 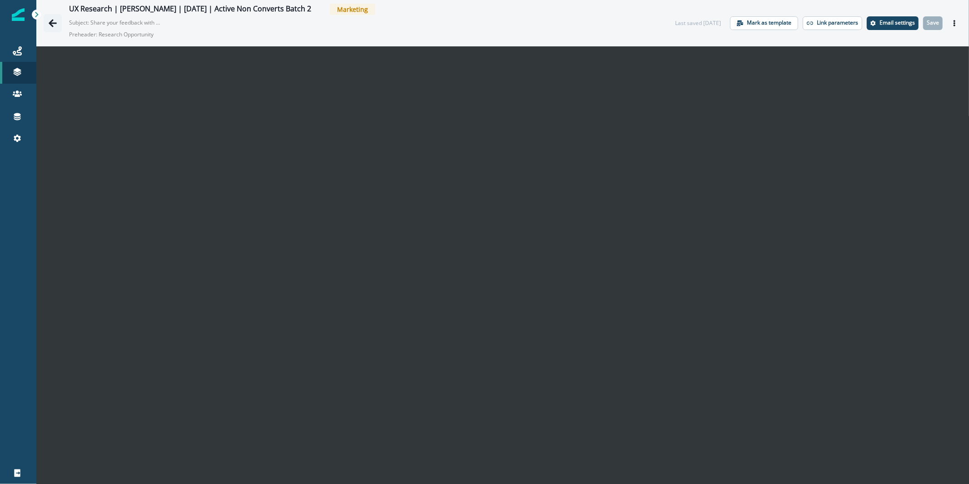 I want to click on button: Settings, so click(x=893, y=23).